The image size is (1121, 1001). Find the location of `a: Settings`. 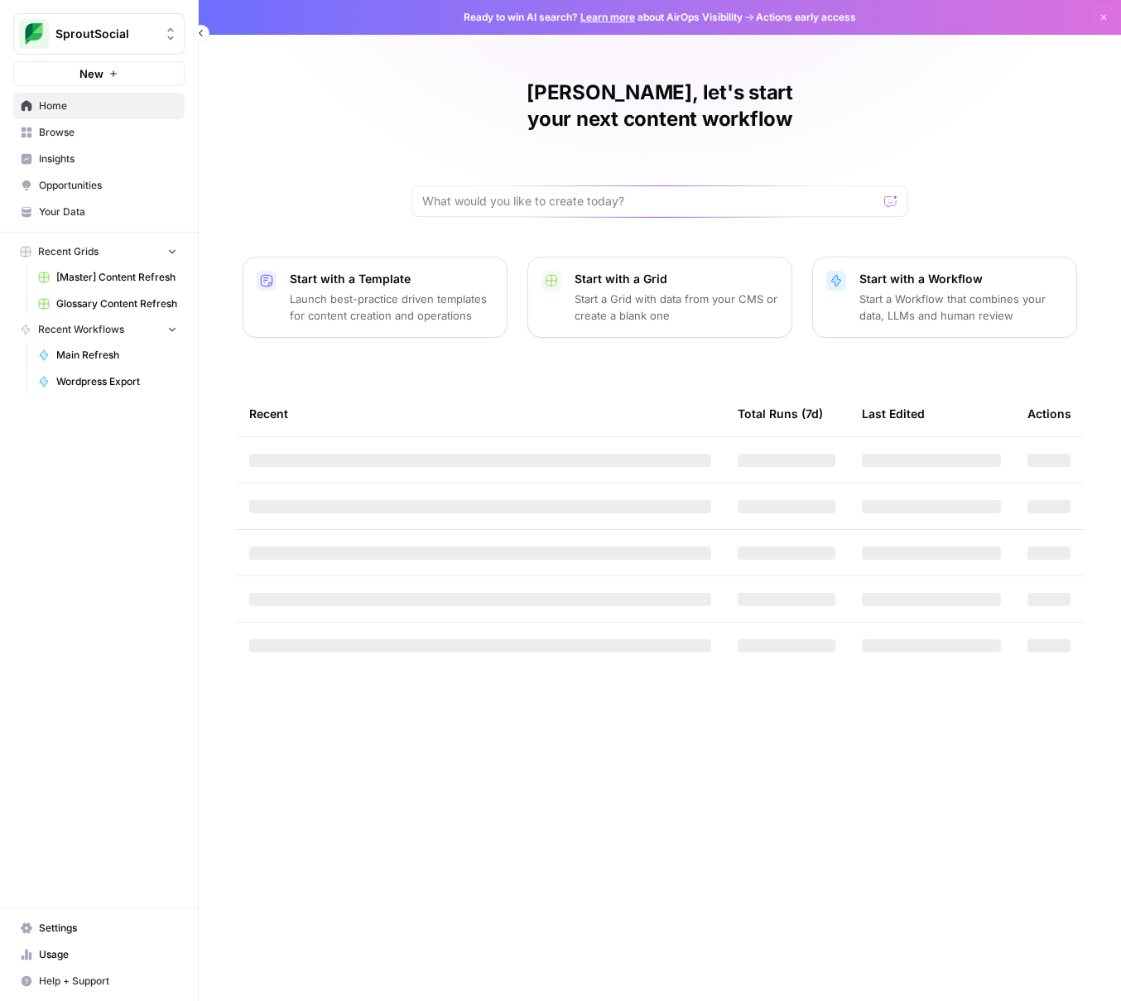

a: Settings is located at coordinates (99, 928).